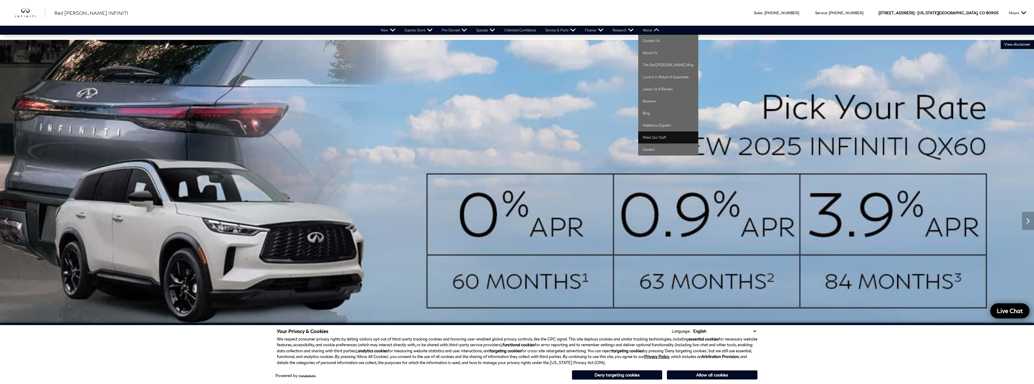 This screenshot has width=1034, height=384. I want to click on span: Sales, so click(758, 13).